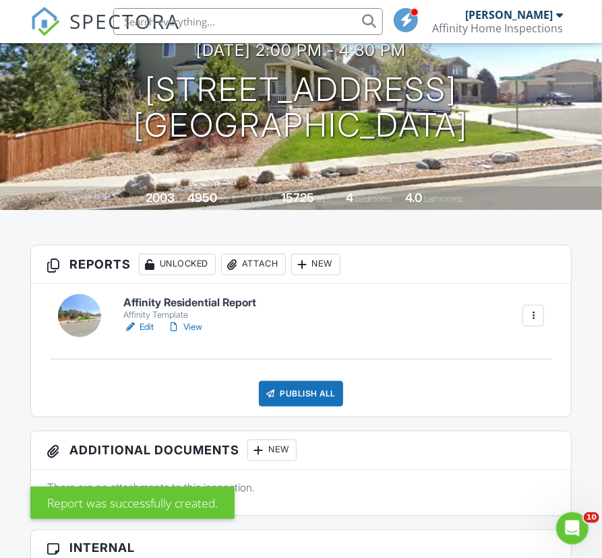 Image resolution: width=602 pixels, height=558 pixels. Describe the element at coordinates (189, 309) in the screenshot. I see `a: Affinity Residential Report Affinity Template` at that location.